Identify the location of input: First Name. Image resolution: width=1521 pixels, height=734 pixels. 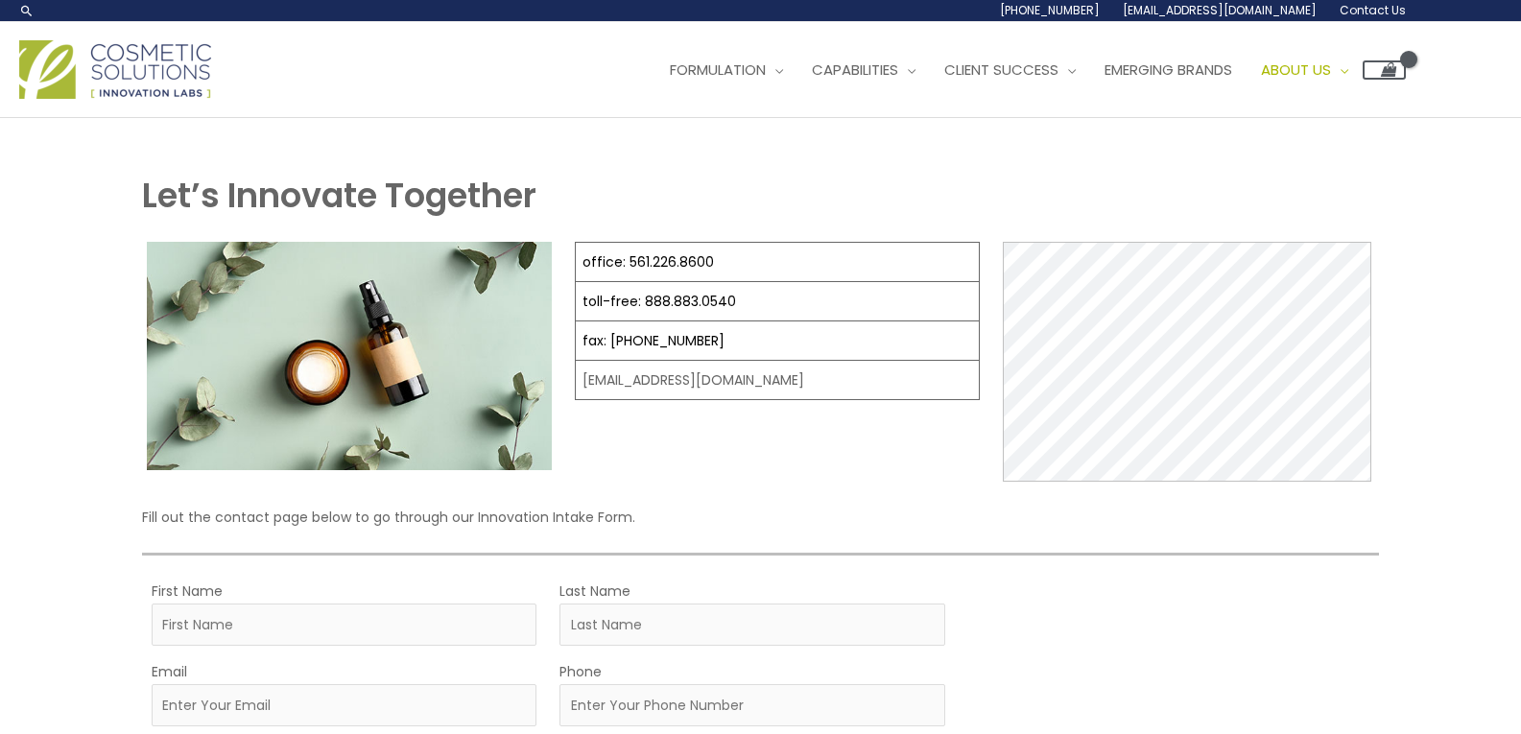
(345, 625).